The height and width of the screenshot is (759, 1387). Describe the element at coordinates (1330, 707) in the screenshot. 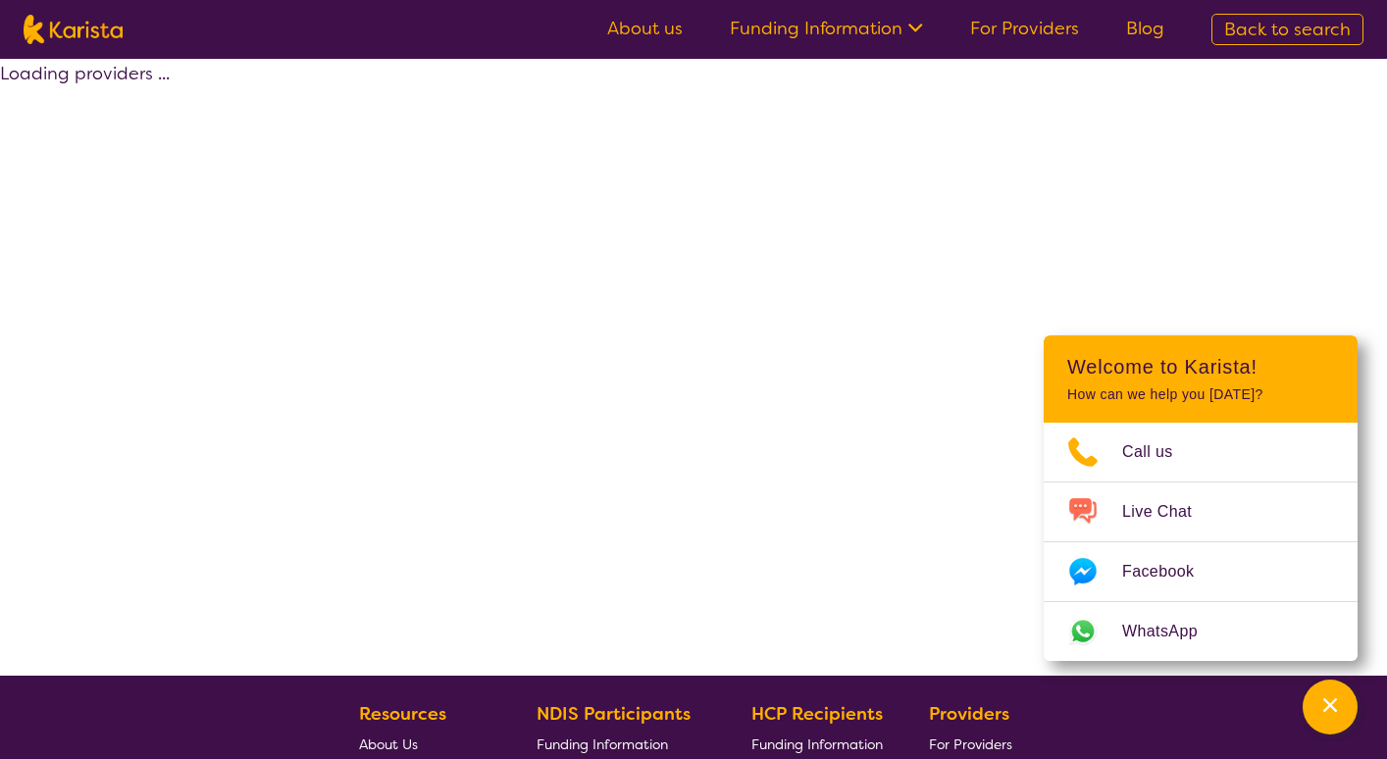

I see `button: Channel Menu` at that location.